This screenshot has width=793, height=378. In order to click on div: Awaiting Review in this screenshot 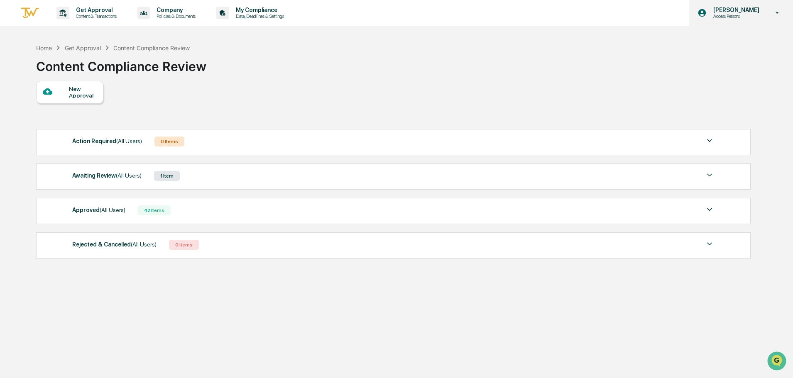, I will do `click(107, 176)`.